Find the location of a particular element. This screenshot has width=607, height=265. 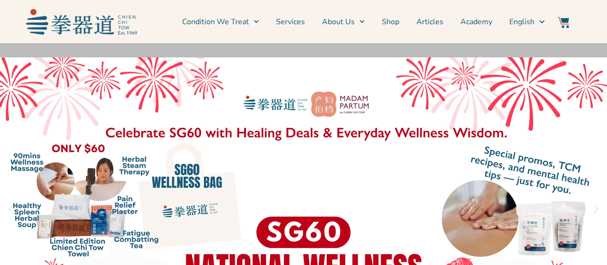

a: About Us is located at coordinates (343, 22).